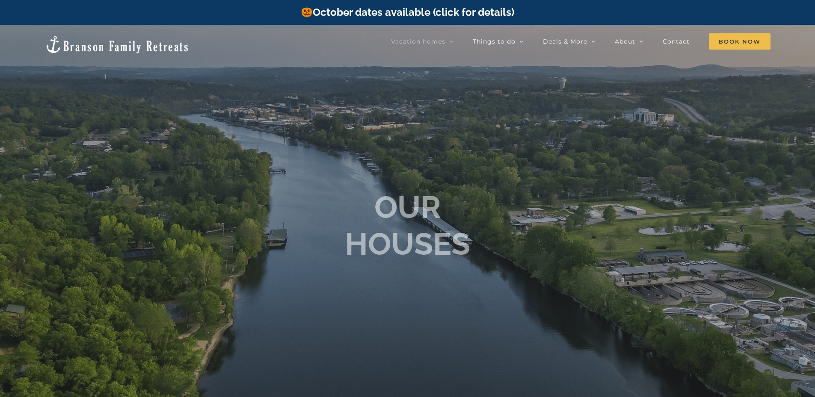 This screenshot has height=397, width=815. What do you see at coordinates (676, 41) in the screenshot?
I see `a: Contact` at bounding box center [676, 41].